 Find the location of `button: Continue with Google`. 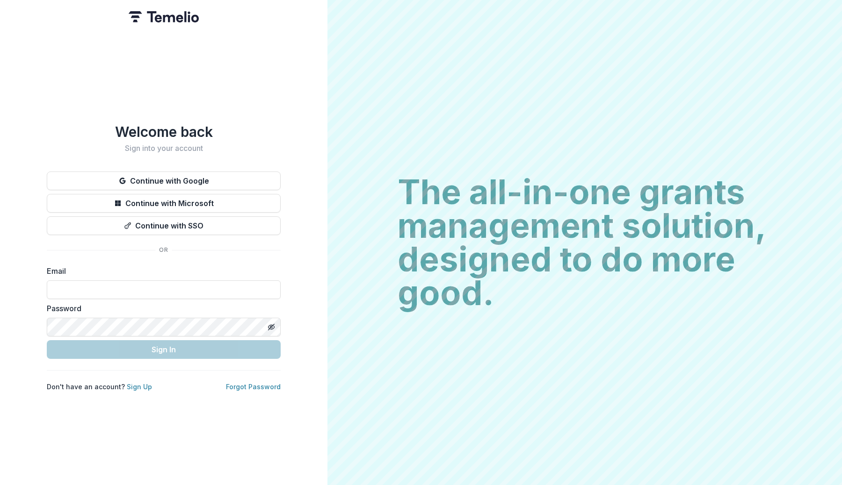

button: Continue with Google is located at coordinates (164, 181).